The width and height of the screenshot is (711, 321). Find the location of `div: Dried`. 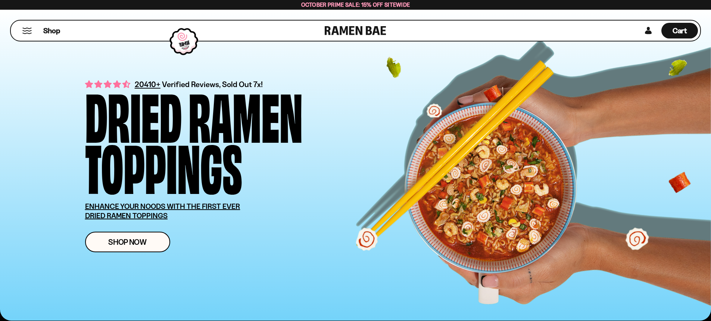

div: Dried is located at coordinates (133, 113).